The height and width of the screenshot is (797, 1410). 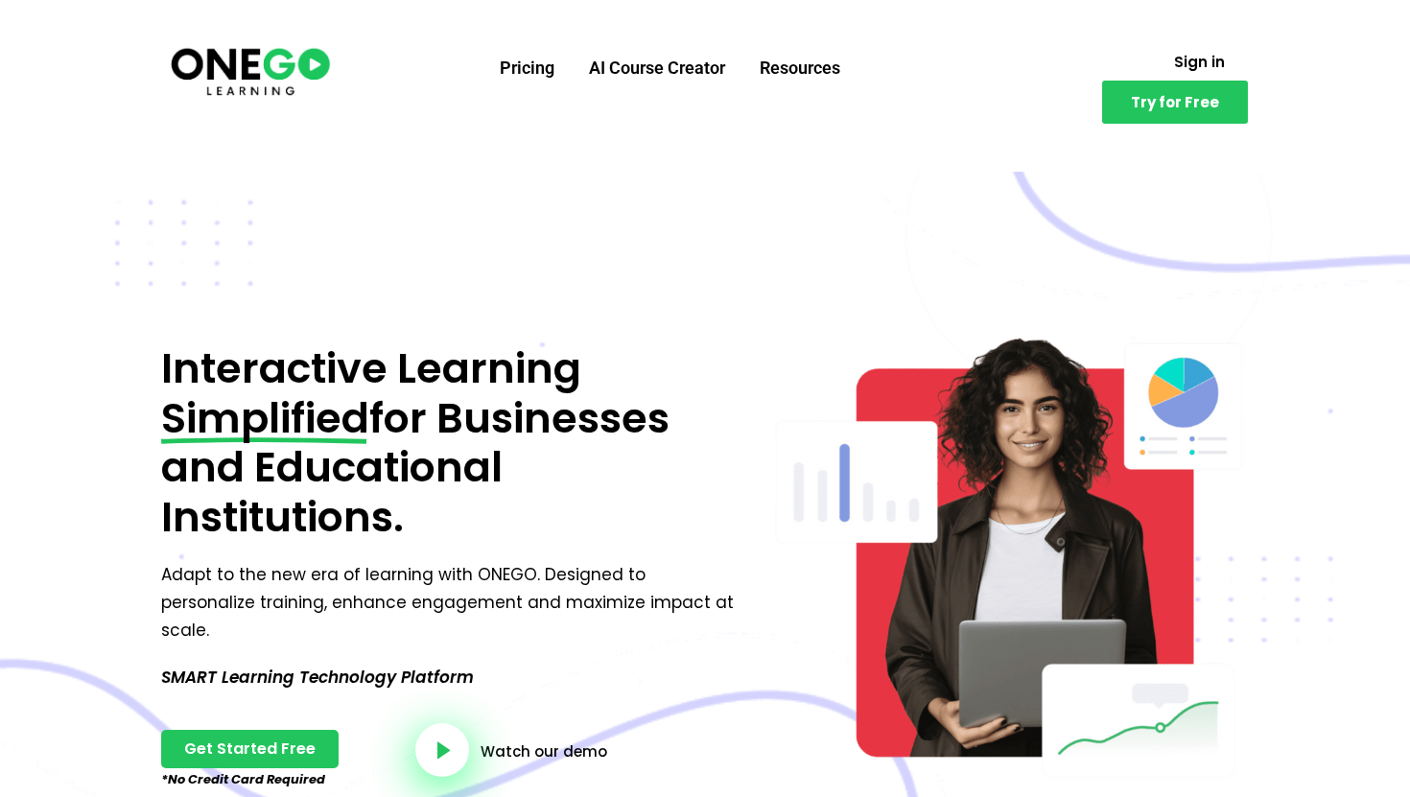 I want to click on span: Simplified, so click(x=265, y=419).